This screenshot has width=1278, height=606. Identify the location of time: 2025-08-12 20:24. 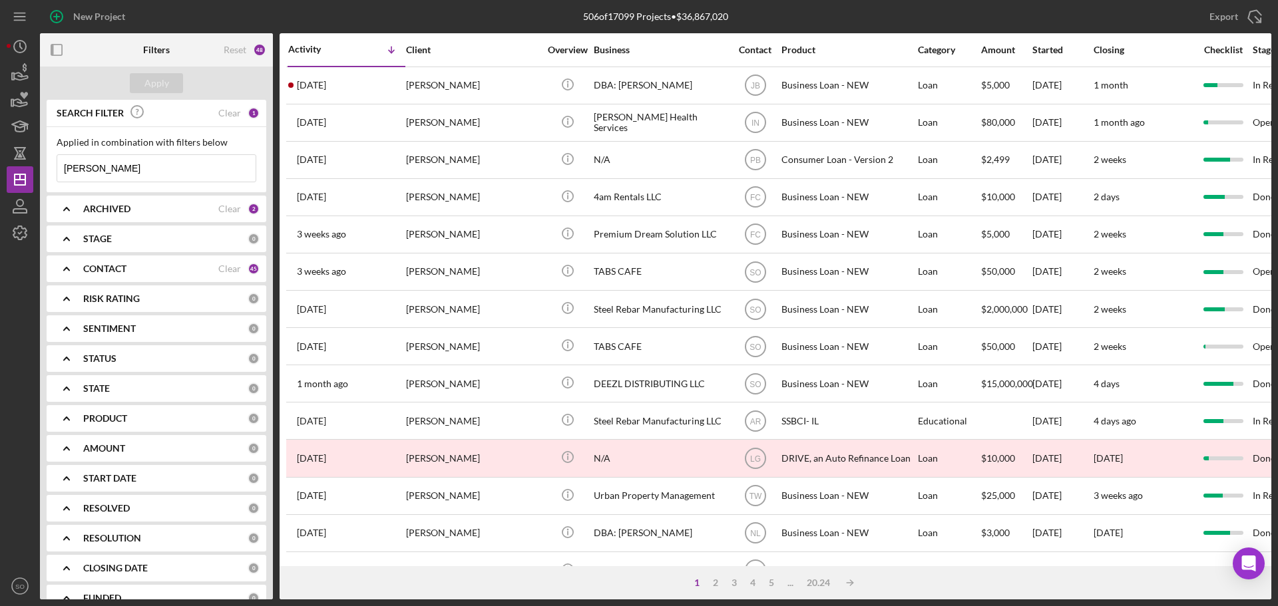
(311, 197).